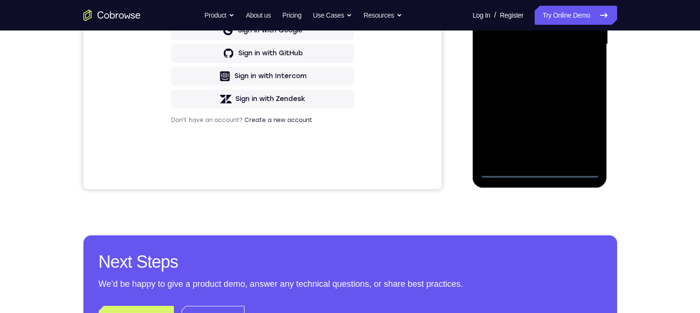 The height and width of the screenshot is (313, 700). I want to click on p: We’d be happy to give a product demo, answer any technical questions, or share best practices., so click(350, 284).